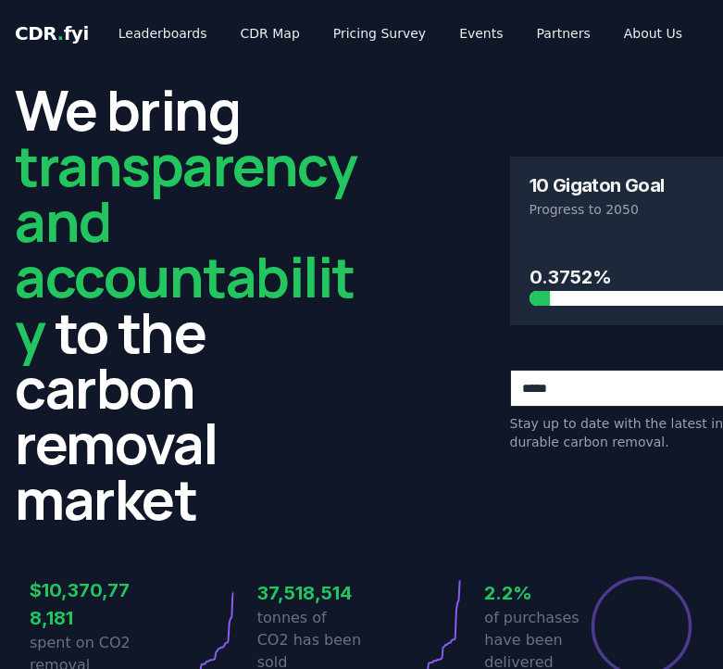 The width and height of the screenshot is (723, 669). What do you see at coordinates (52, 33) in the screenshot?
I see `a: CDR.fyi` at bounding box center [52, 33].